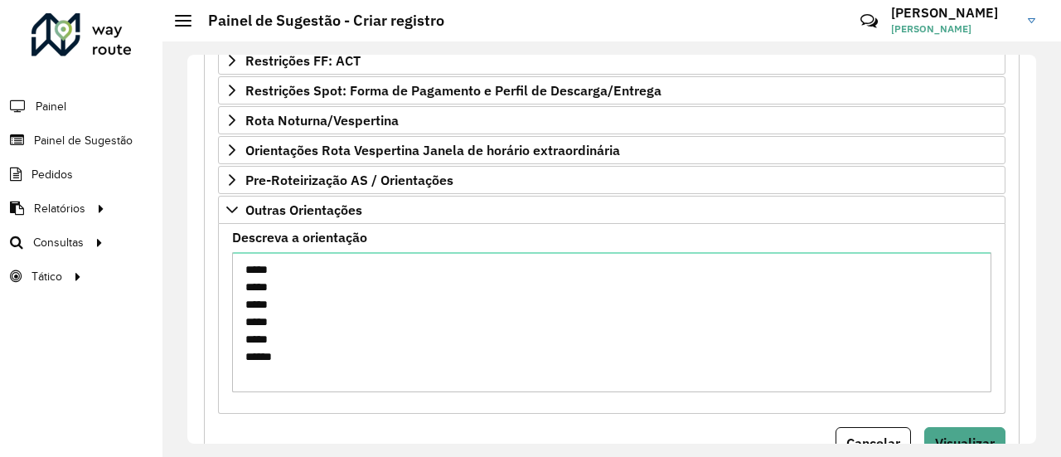  I want to click on span: Restrições FF: ACT, so click(303, 61).